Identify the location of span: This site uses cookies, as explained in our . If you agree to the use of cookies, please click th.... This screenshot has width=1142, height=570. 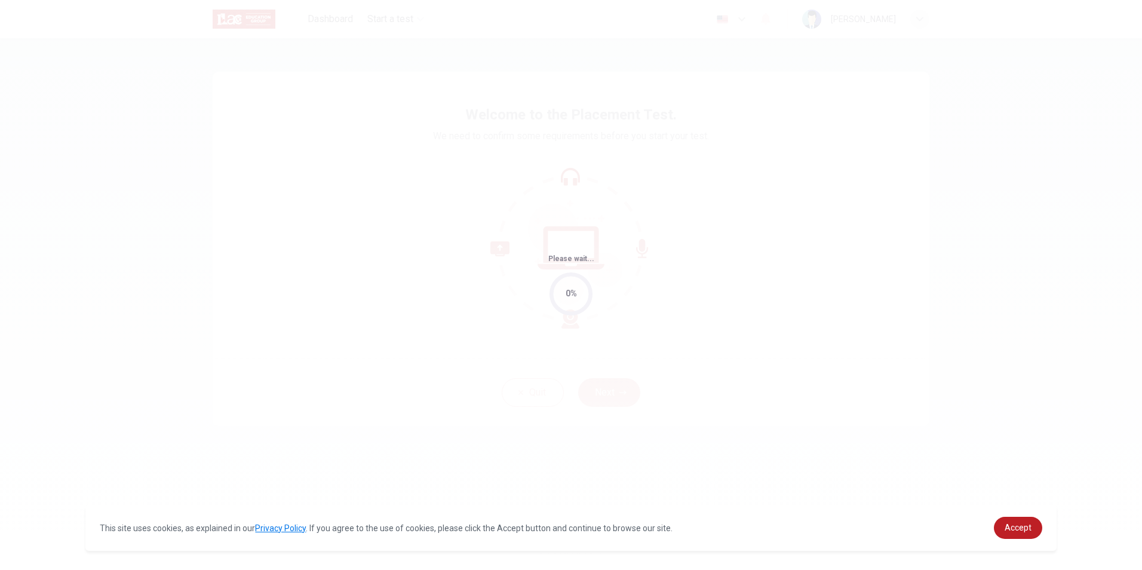
(386, 528).